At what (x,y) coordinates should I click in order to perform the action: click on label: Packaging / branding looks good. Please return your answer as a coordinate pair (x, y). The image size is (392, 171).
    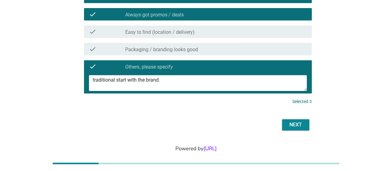
    Looking at the image, I should click on (161, 50).